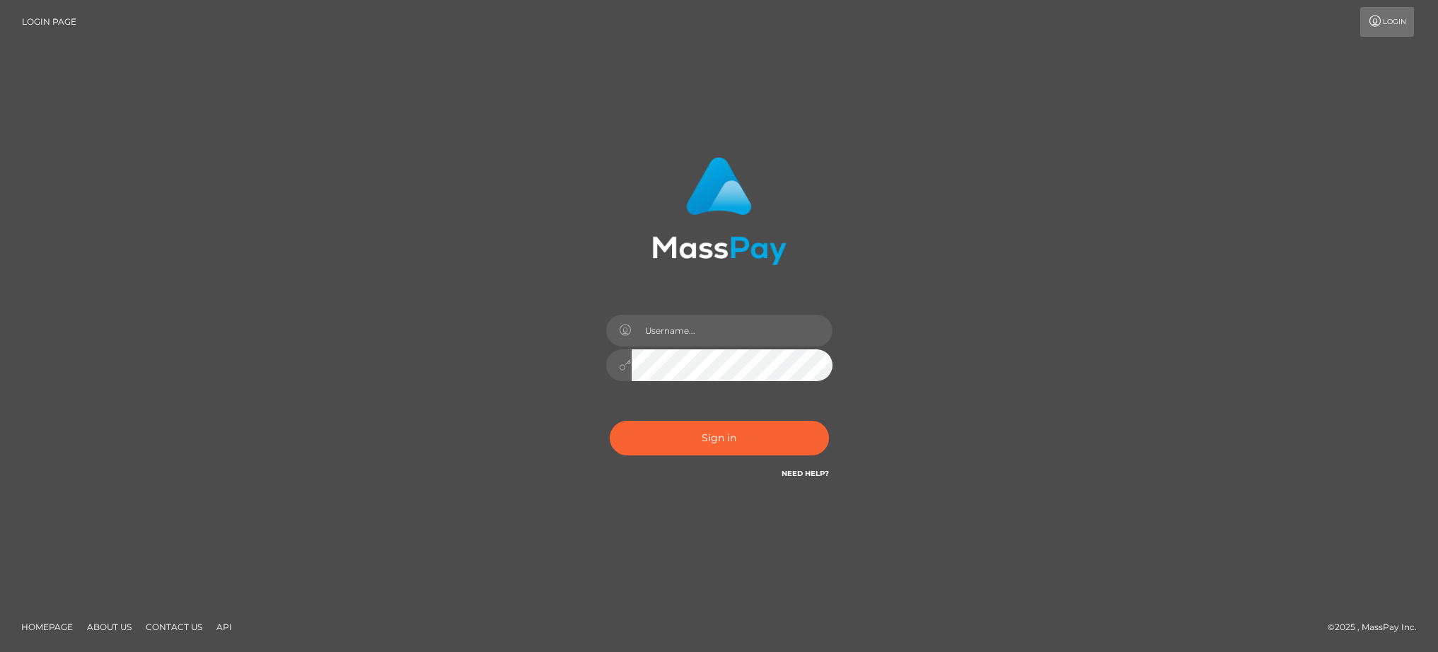  Describe the element at coordinates (732, 330) in the screenshot. I see `input: Username...` at that location.